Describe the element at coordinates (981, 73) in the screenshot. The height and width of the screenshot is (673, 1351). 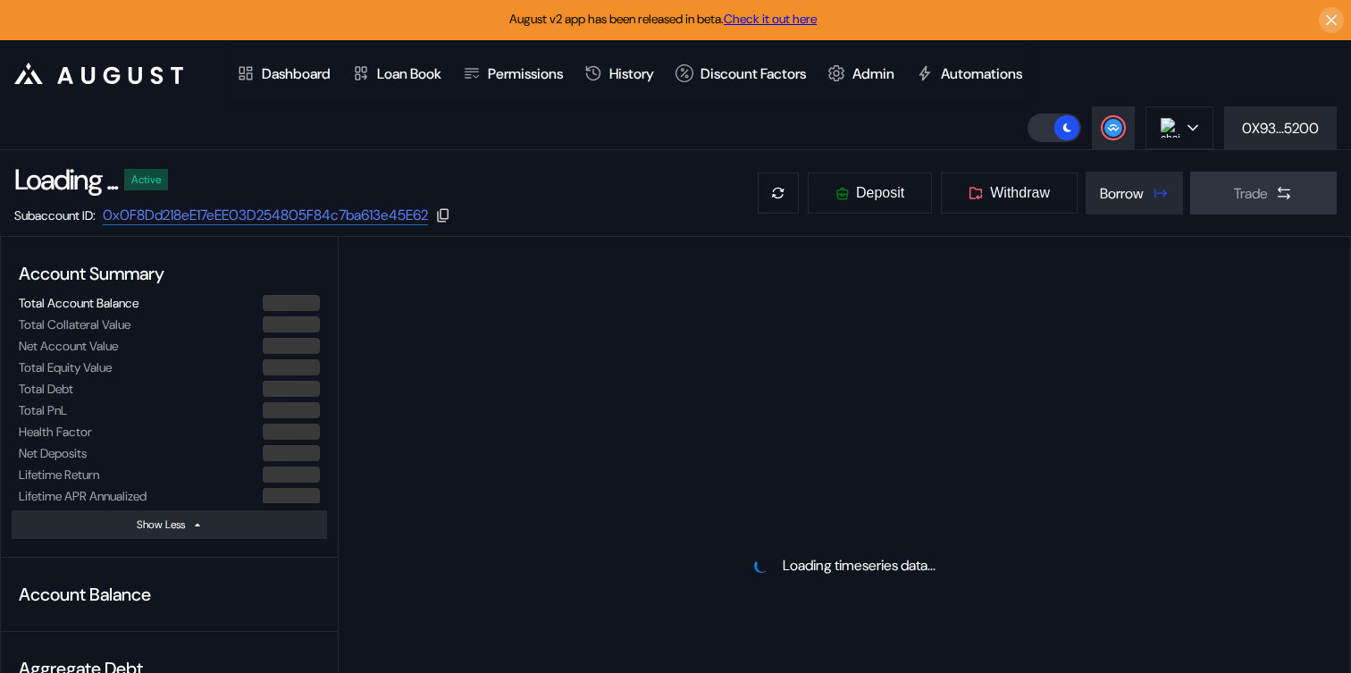
I see `div: Automations` at that location.